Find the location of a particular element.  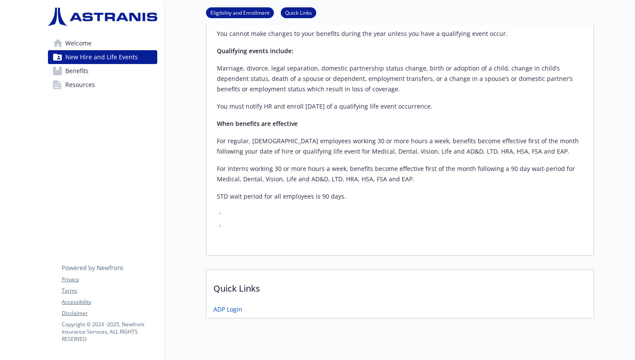

a: New Hire and Life Events is located at coordinates (102, 57).